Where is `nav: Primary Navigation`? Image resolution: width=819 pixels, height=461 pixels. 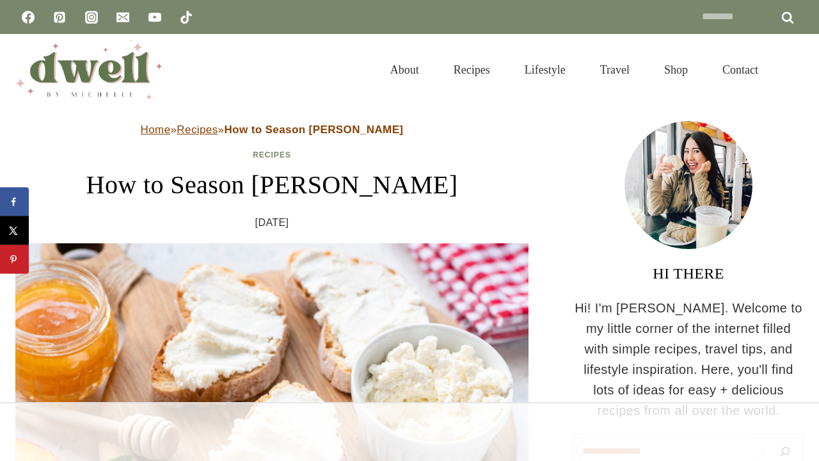 nav: Primary Navigation is located at coordinates (574, 70).